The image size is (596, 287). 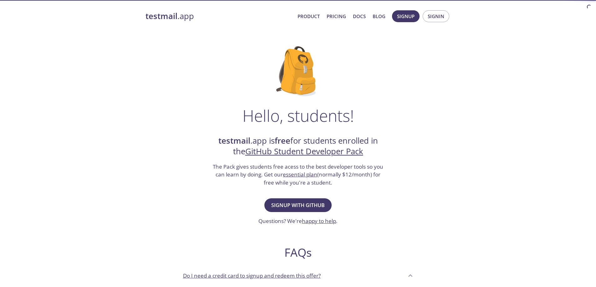 What do you see at coordinates (436, 16) in the screenshot?
I see `span: Signin` at bounding box center [436, 16].